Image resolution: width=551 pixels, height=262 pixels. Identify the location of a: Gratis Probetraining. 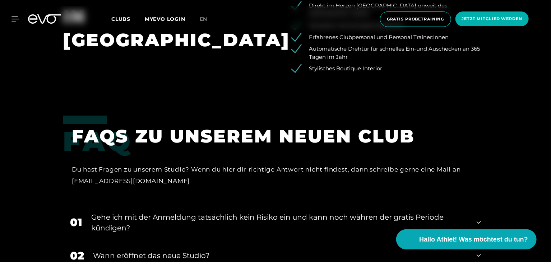
(416, 19).